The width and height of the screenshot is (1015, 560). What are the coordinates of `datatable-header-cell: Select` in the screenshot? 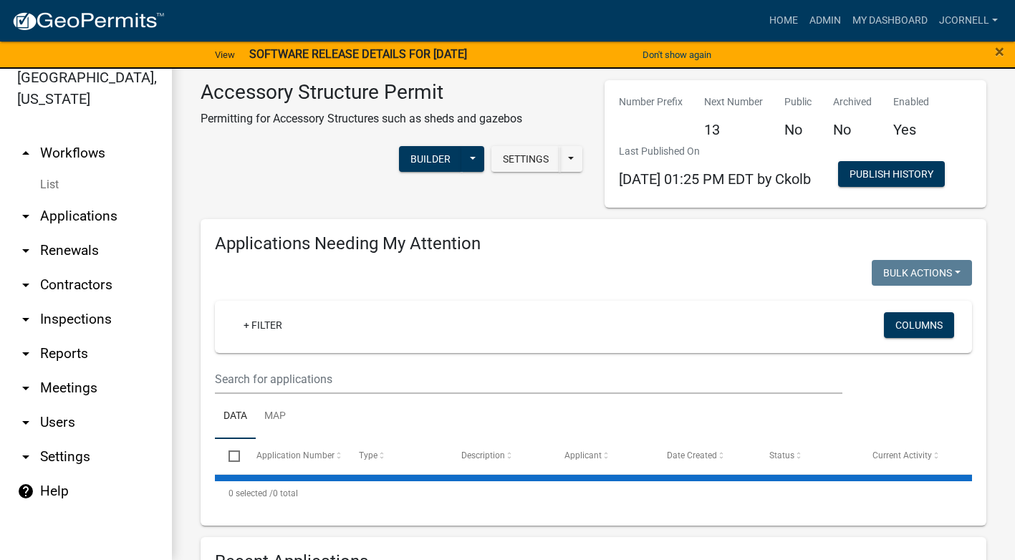 It's located at (229, 456).